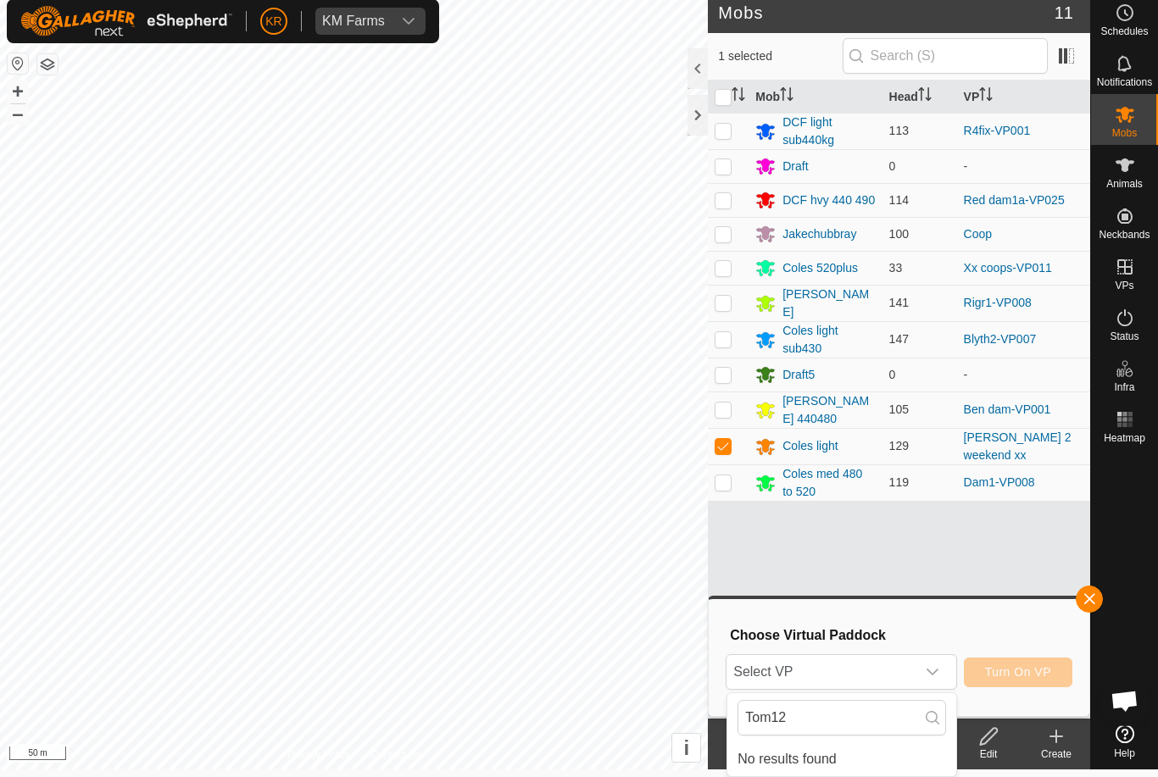 This screenshot has width=1158, height=777. I want to click on span: 100, so click(898, 234).